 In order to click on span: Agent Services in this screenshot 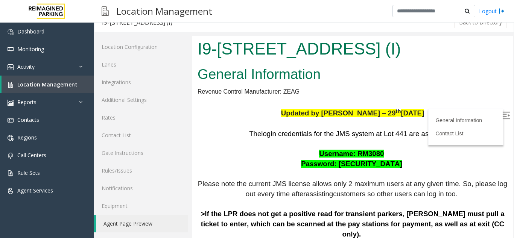, I will do `click(35, 191)`.